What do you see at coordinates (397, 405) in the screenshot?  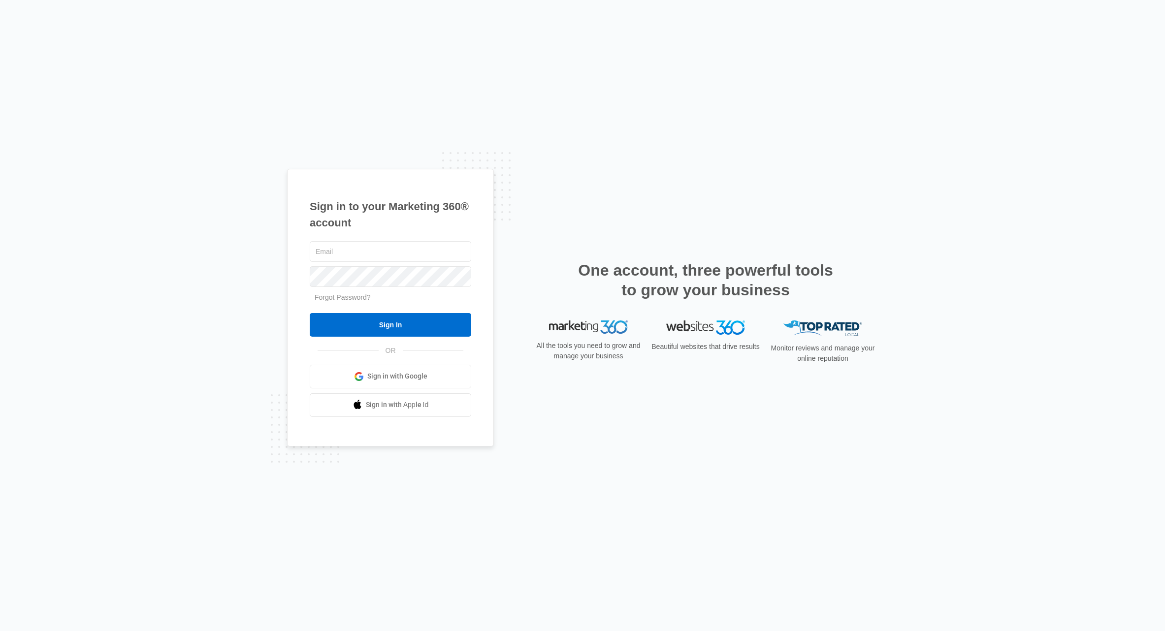 I see `span: Sign in with Apple Id` at bounding box center [397, 405].